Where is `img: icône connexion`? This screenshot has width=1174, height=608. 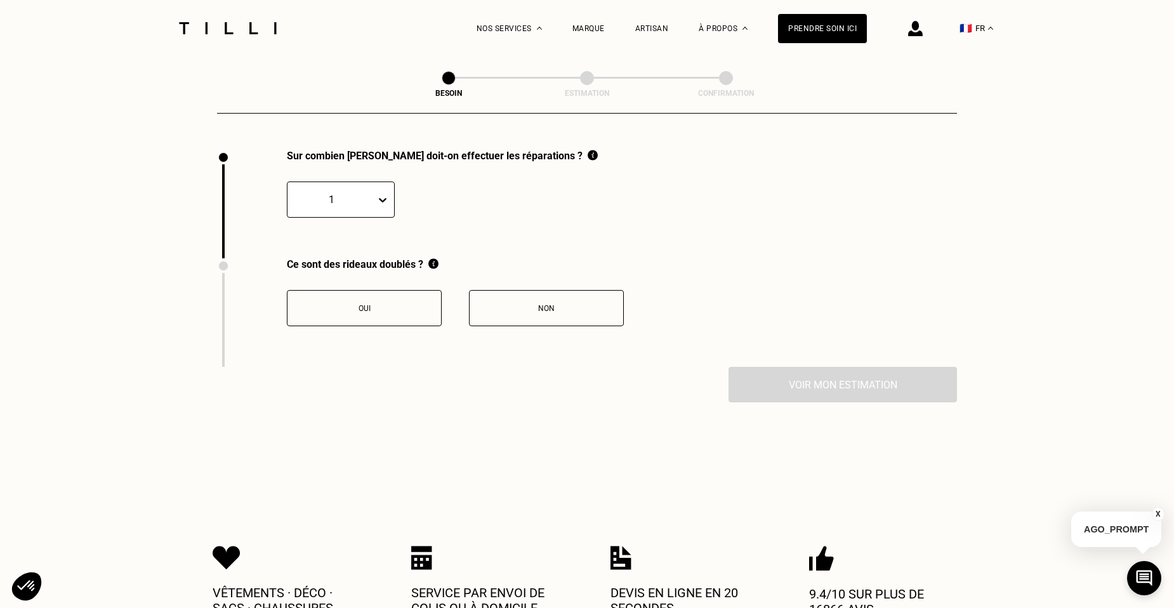
img: icône connexion is located at coordinates (915, 29).